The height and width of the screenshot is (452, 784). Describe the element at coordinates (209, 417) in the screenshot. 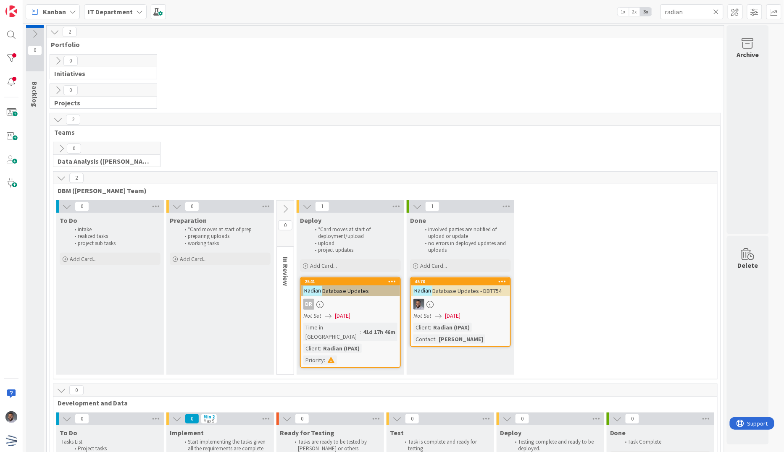

I see `div: Min 2` at that location.